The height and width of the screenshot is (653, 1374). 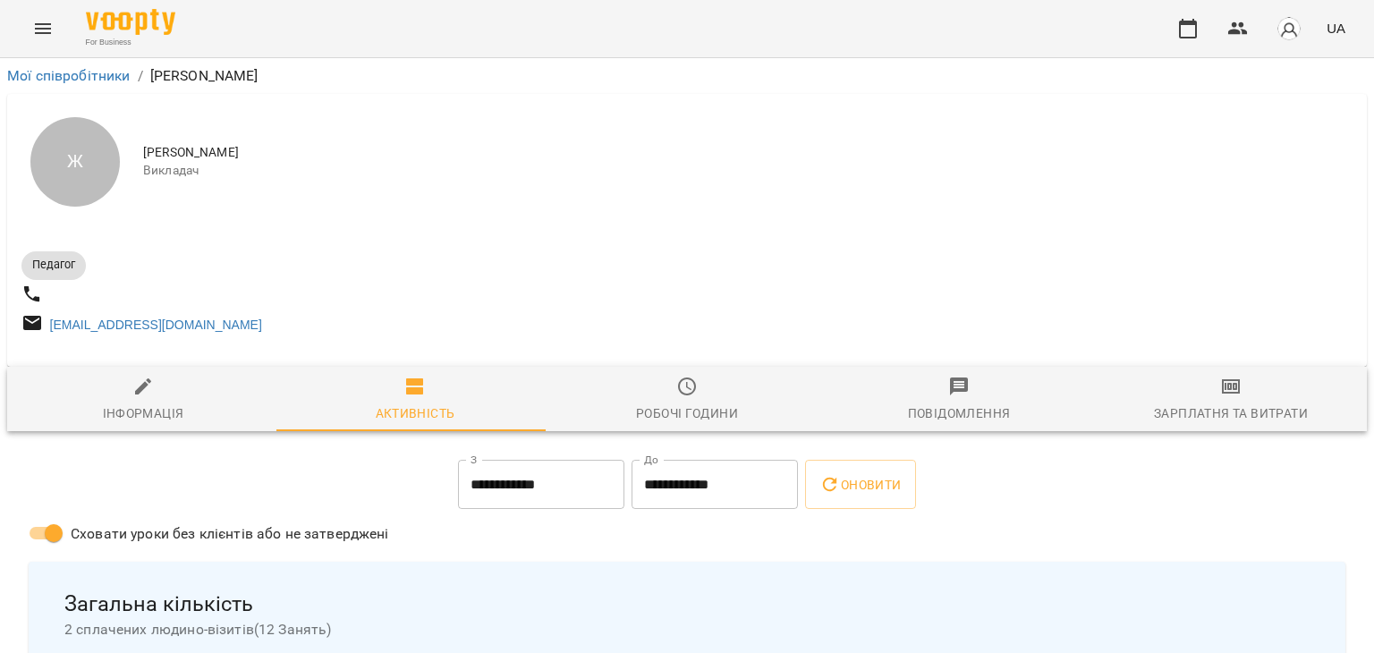 I want to click on span: Сховати уроки без клієнтів або не затверджені, so click(x=230, y=534).